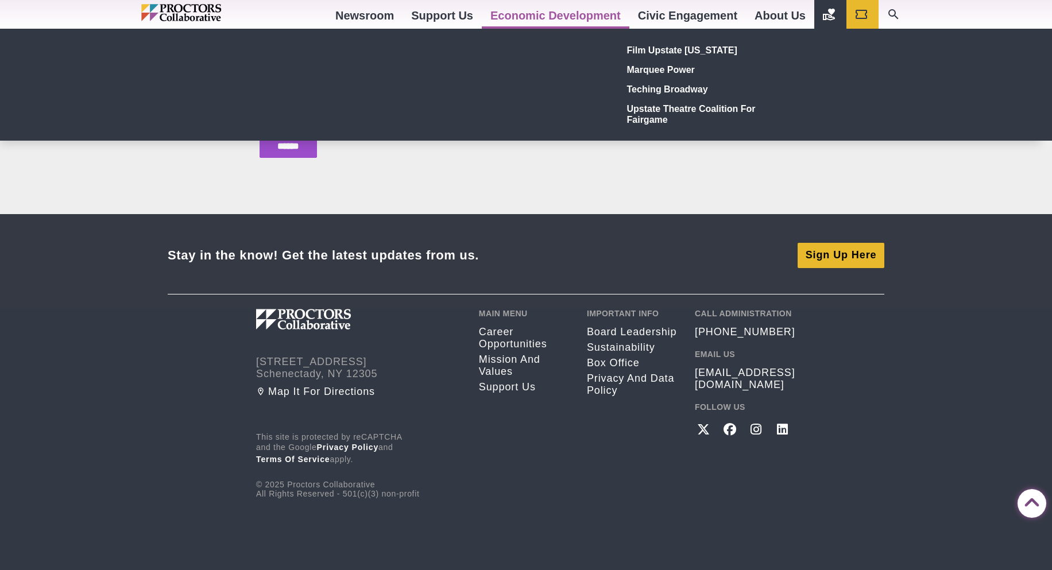  Describe the element at coordinates (840, 255) in the screenshot. I see `a: Sign Up Here` at that location.